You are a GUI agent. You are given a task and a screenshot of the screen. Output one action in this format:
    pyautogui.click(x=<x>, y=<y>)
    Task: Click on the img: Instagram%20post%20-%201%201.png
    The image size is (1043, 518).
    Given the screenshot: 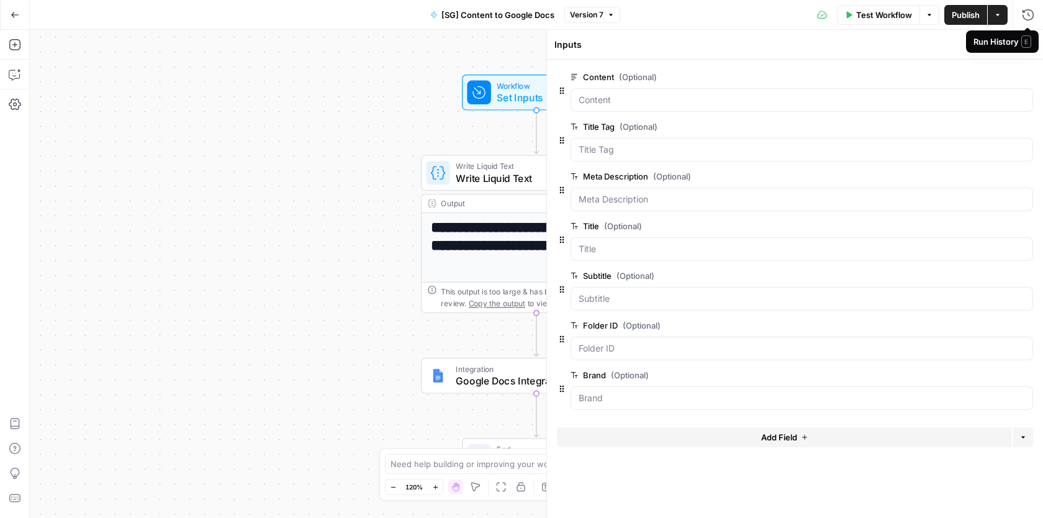 What is the action you would take?
    pyautogui.click(x=438, y=376)
    